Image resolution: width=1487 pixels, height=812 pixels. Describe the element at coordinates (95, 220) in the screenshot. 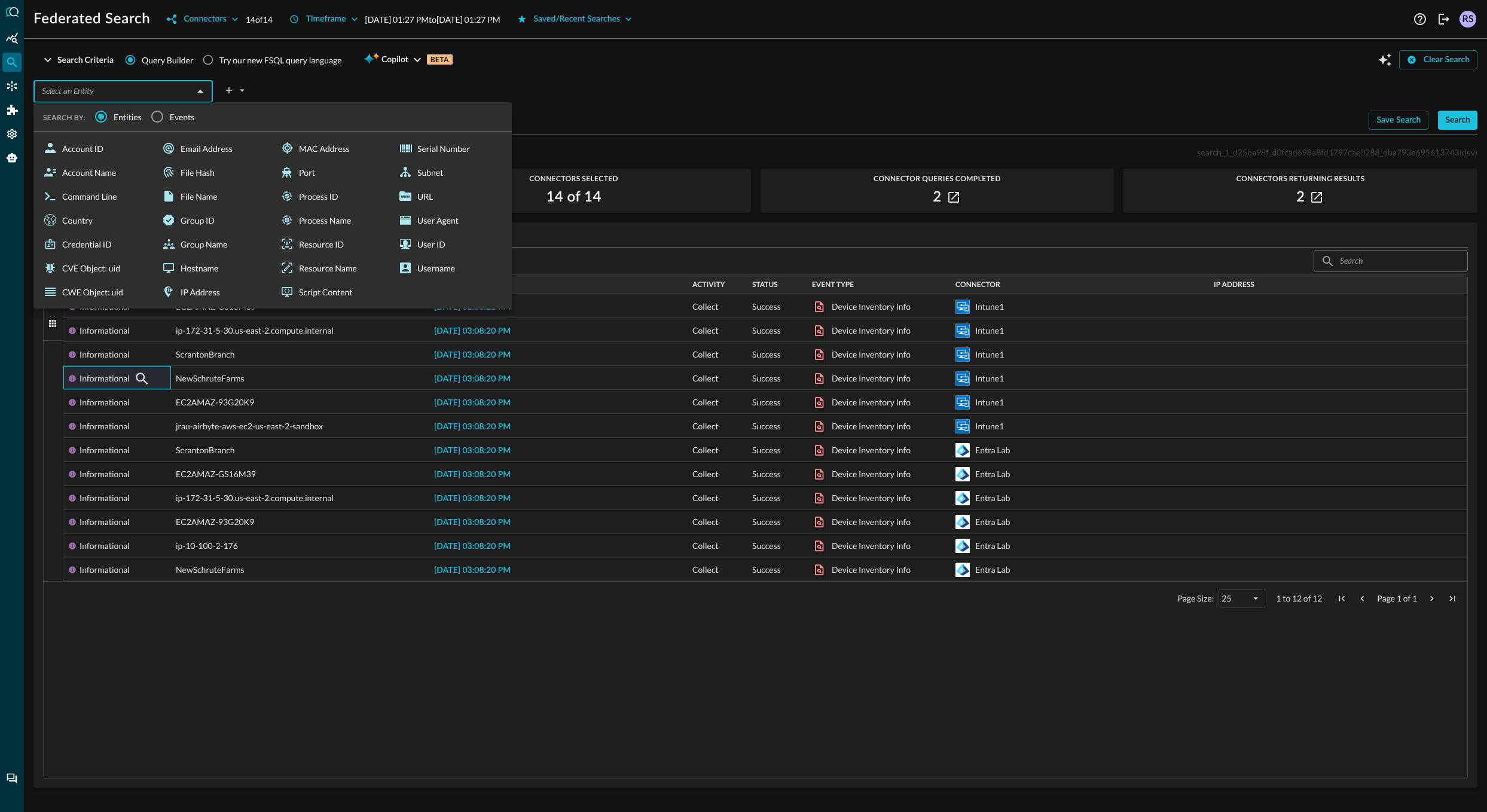

I see `div: Country` at that location.